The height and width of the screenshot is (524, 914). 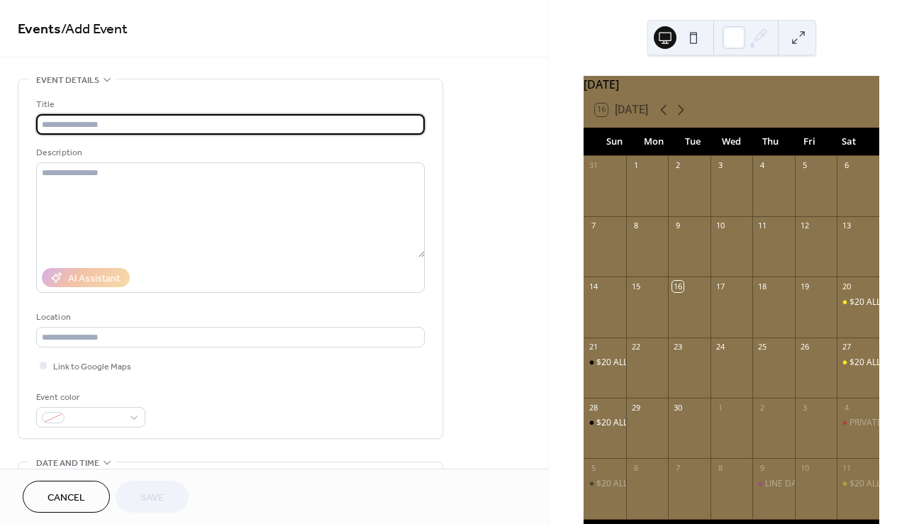 I want to click on div: 15, so click(x=635, y=286).